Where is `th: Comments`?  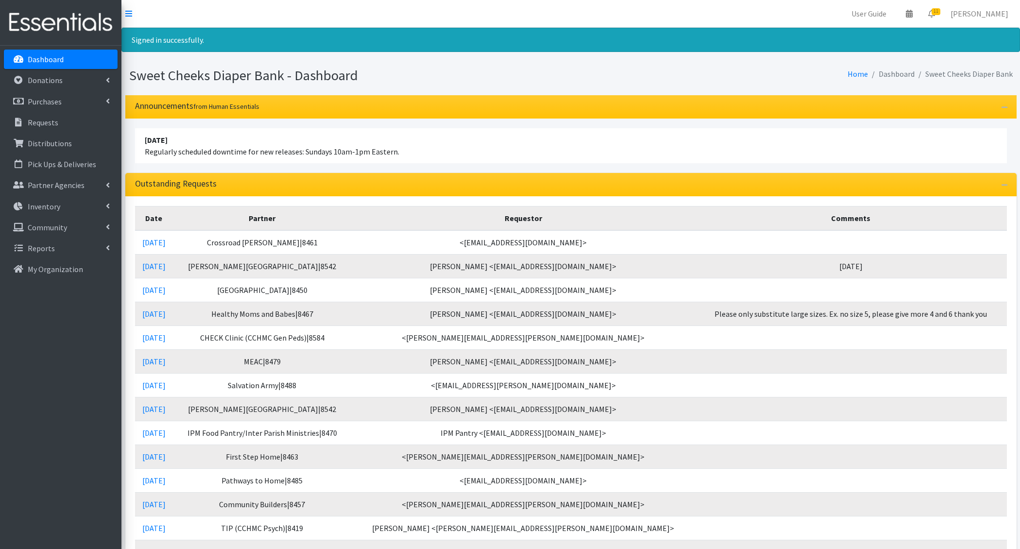
th: Comments is located at coordinates (851, 218).